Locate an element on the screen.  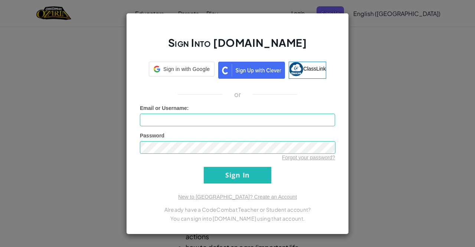
a: Sign in with Google is located at coordinates (181, 70).